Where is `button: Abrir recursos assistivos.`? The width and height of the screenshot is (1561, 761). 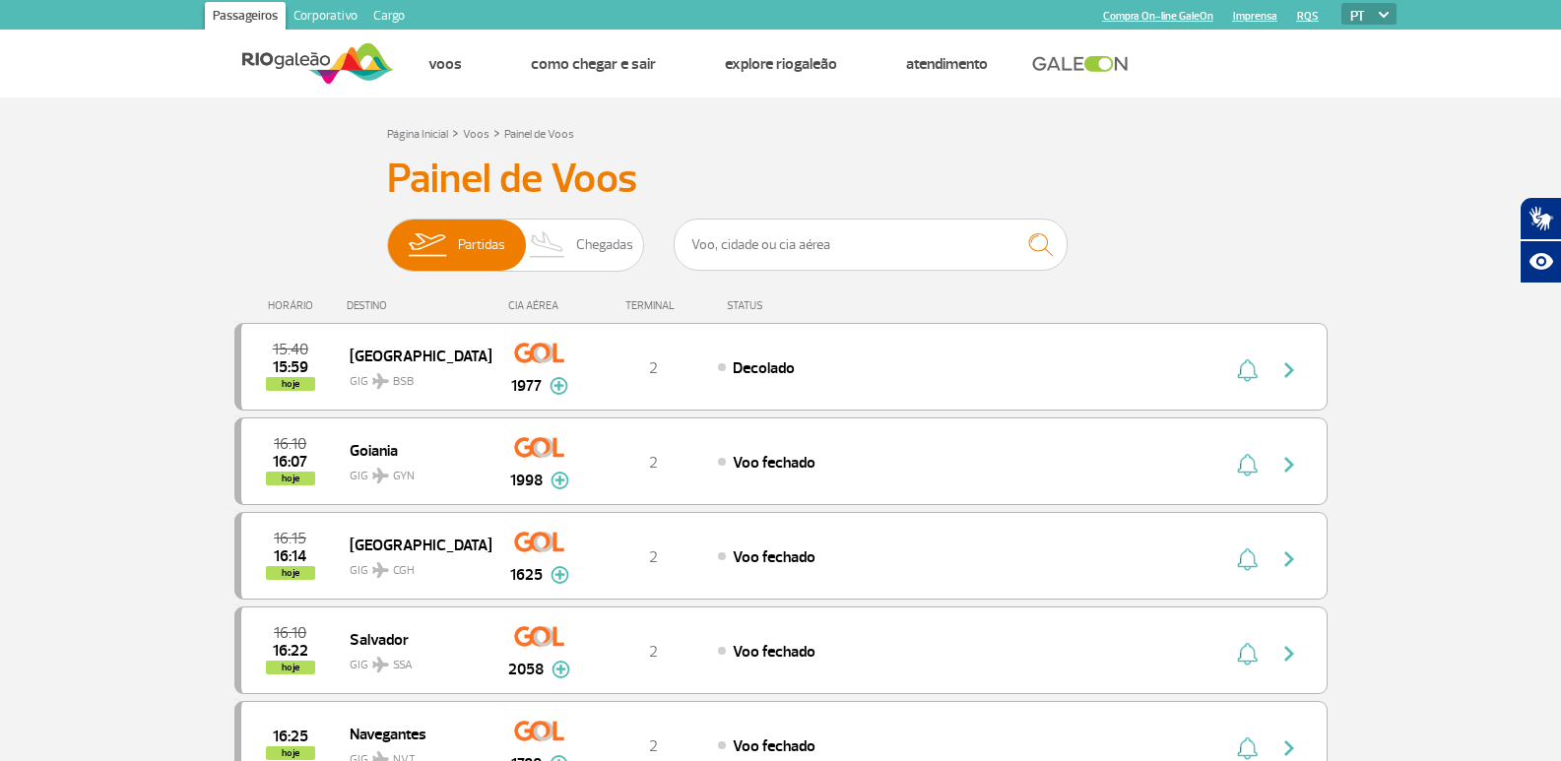 button: Abrir recursos assistivos. is located at coordinates (1541, 262).